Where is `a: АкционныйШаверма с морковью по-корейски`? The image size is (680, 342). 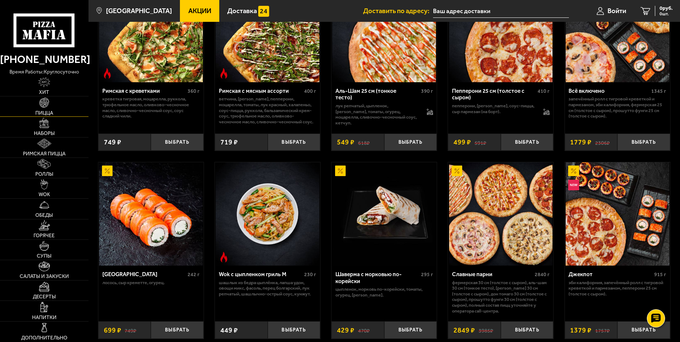
a: АкционныйШаверма с морковью по-корейски is located at coordinates (384, 214).